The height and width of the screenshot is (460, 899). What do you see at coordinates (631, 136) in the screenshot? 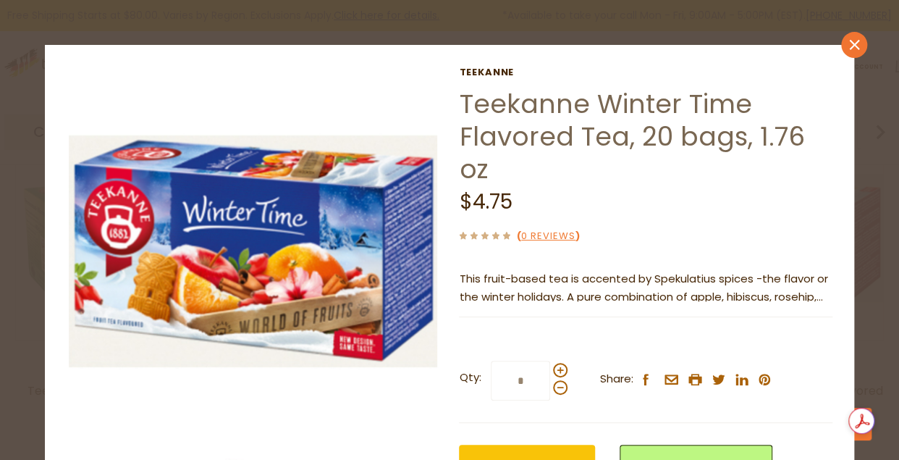
I see `a: Teekanne Winter Time Flavored Tea, 20 bags, 1.76 oz` at bounding box center [631, 136].